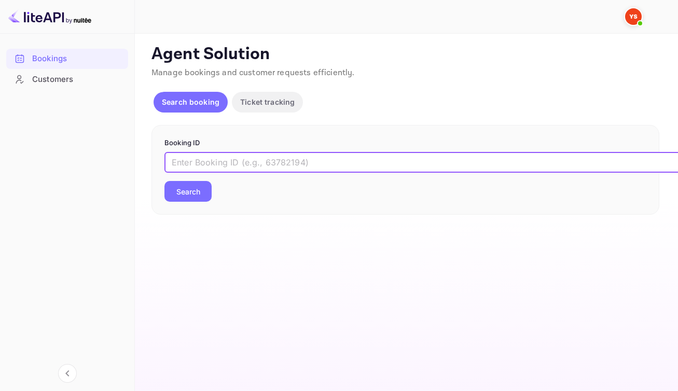 The width and height of the screenshot is (678, 391). What do you see at coordinates (188, 191) in the screenshot?
I see `button: Search` at bounding box center [188, 191].